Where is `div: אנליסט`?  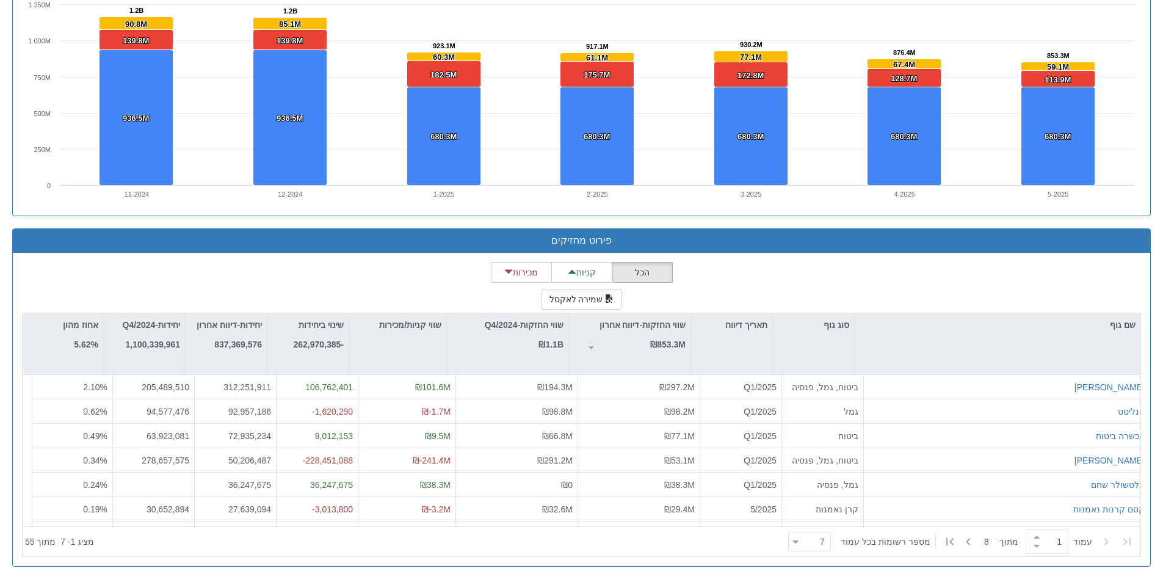 div: אנליסט is located at coordinates (1132, 411).